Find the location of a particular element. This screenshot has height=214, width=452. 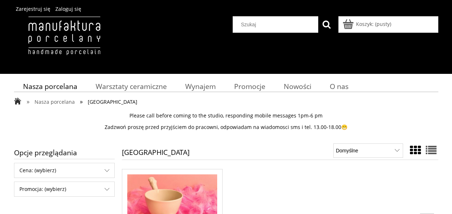

a: Promocje is located at coordinates (250, 86).